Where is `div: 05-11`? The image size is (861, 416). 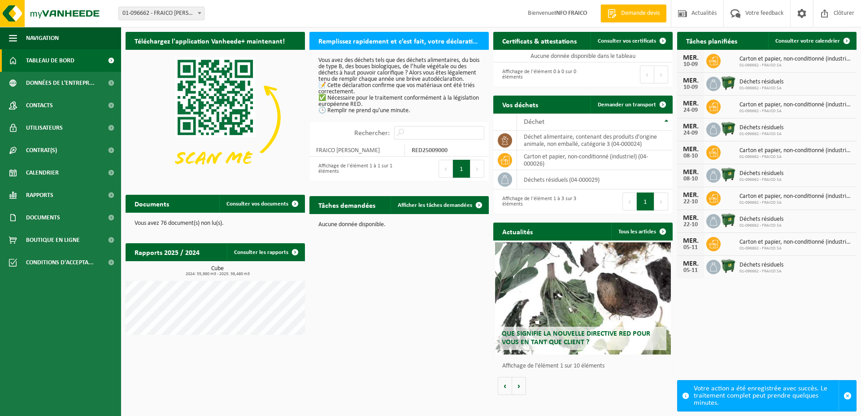 div: 05-11 is located at coordinates (691, 248).